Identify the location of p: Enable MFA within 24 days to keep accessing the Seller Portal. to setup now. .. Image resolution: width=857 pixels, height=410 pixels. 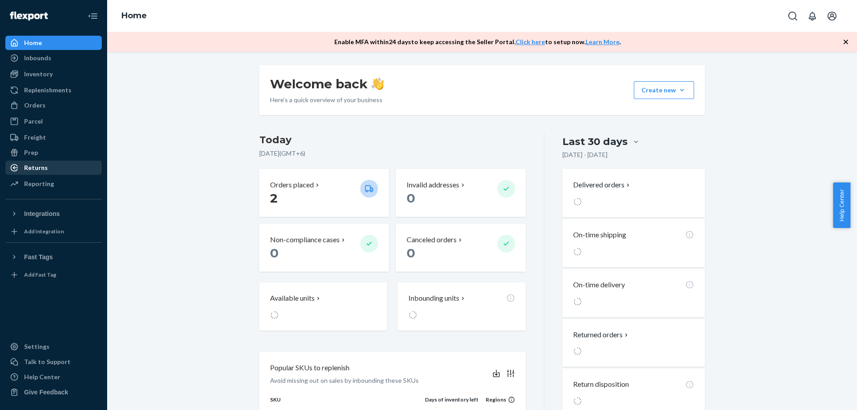
(478, 42).